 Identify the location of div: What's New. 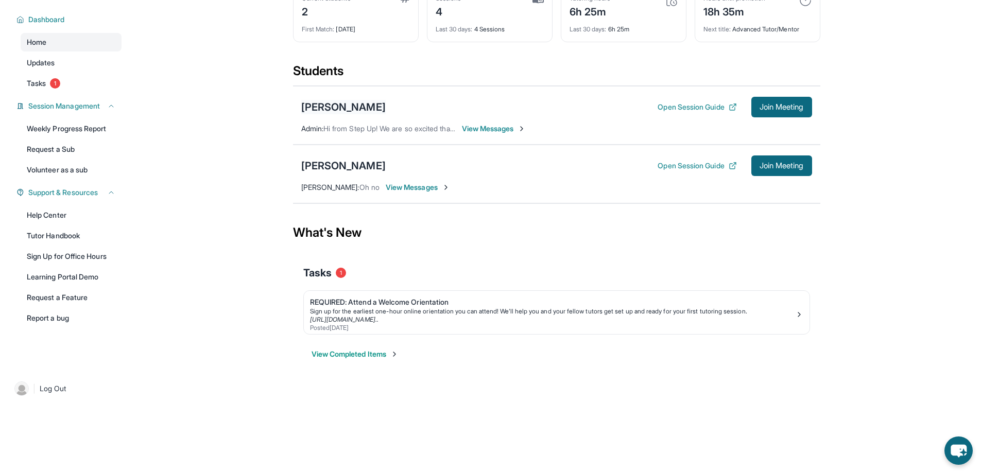
(556, 233).